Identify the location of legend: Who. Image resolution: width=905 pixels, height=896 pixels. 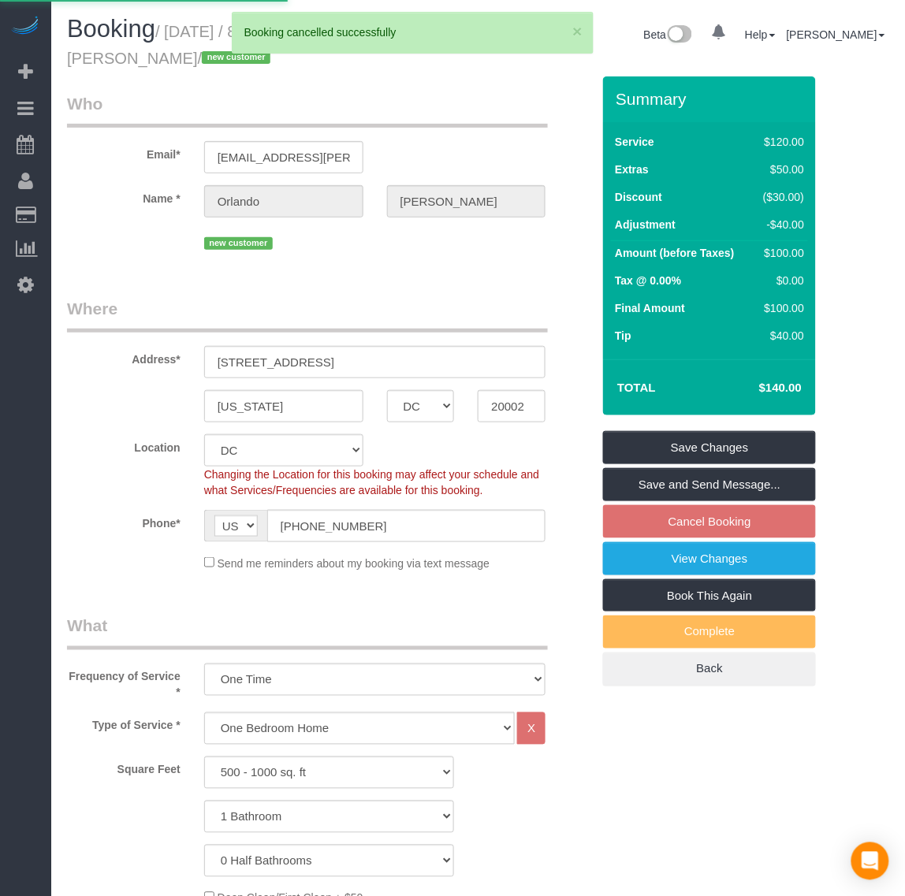
(307, 110).